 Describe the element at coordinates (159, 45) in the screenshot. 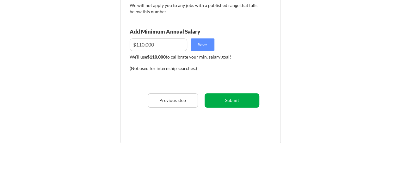

I see `input: E.g. $100,000` at that location.